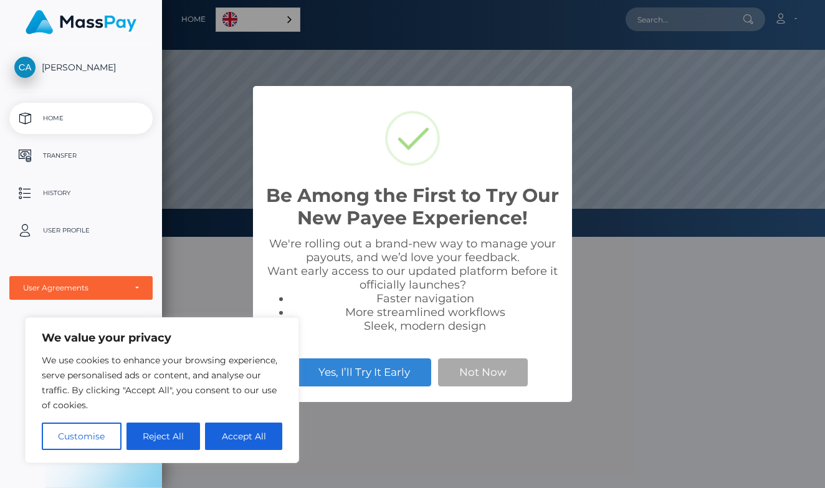 This screenshot has width=825, height=488. What do you see at coordinates (425, 299) in the screenshot?
I see `li: Faster navigation` at bounding box center [425, 299].